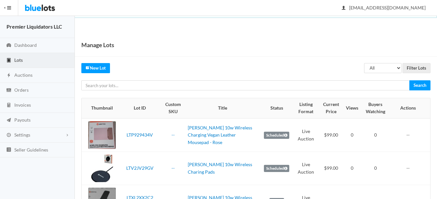 This screenshot has height=199, width=437. Describe the element at coordinates (22, 105) in the screenshot. I see `span: Invoices` at that location.